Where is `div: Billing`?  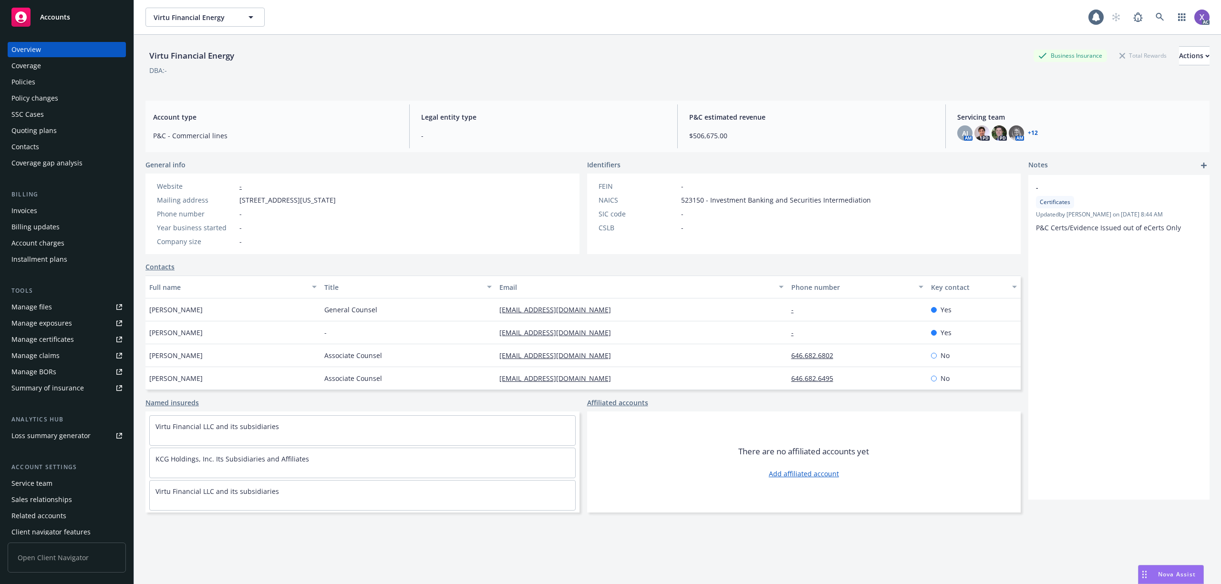
div: Billing is located at coordinates (67, 195).